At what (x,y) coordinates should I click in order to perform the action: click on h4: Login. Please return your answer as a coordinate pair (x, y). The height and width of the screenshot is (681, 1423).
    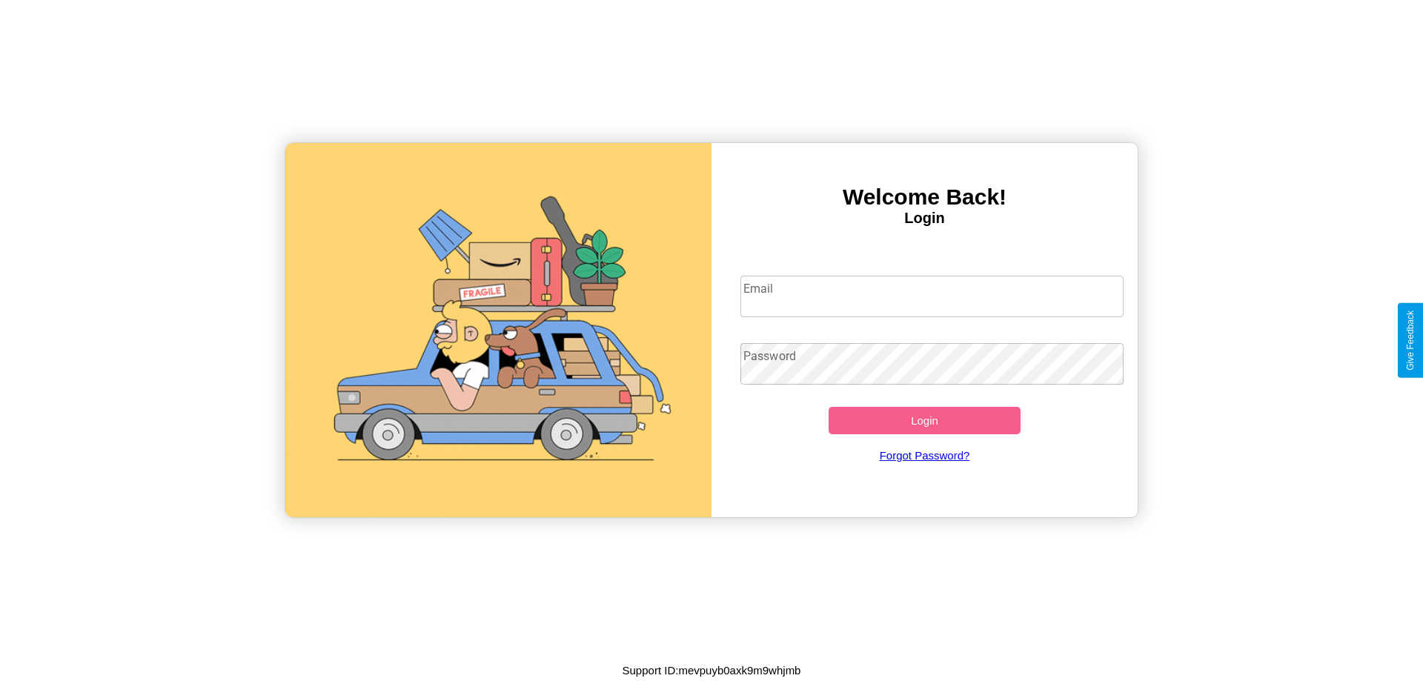
    Looking at the image, I should click on (924, 218).